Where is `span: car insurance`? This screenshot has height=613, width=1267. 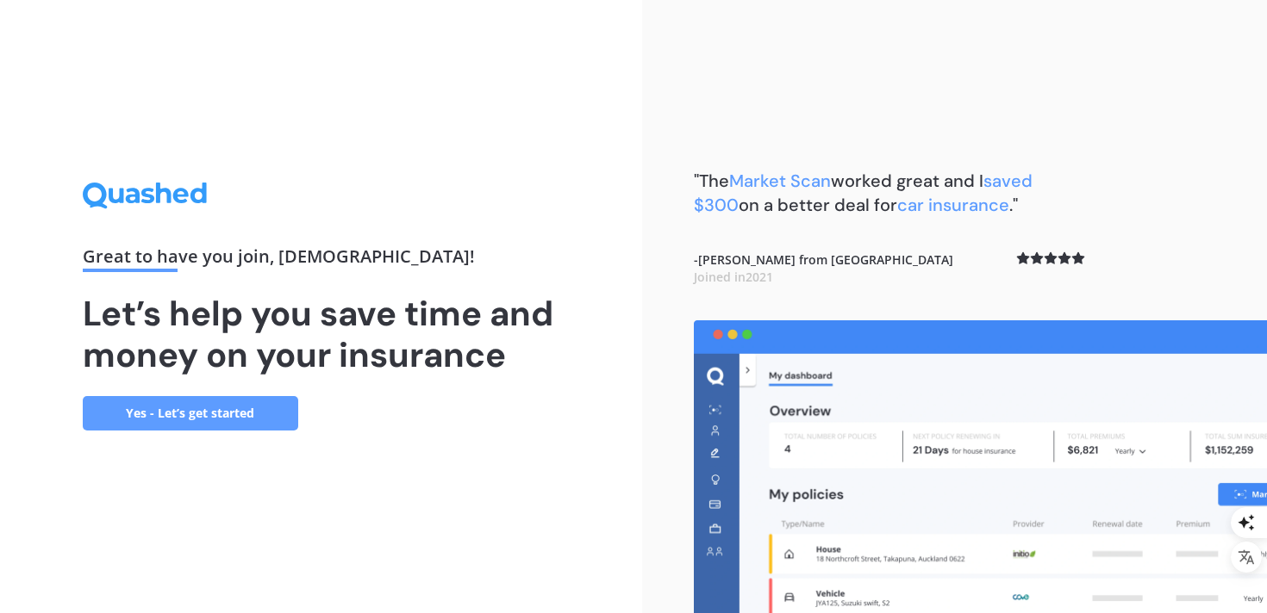
span: car insurance is located at coordinates (953, 205).